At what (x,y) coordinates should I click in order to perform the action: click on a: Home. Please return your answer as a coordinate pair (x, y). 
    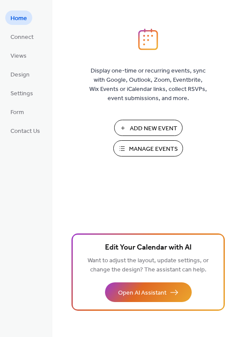
    Looking at the image, I should click on (19, 17).